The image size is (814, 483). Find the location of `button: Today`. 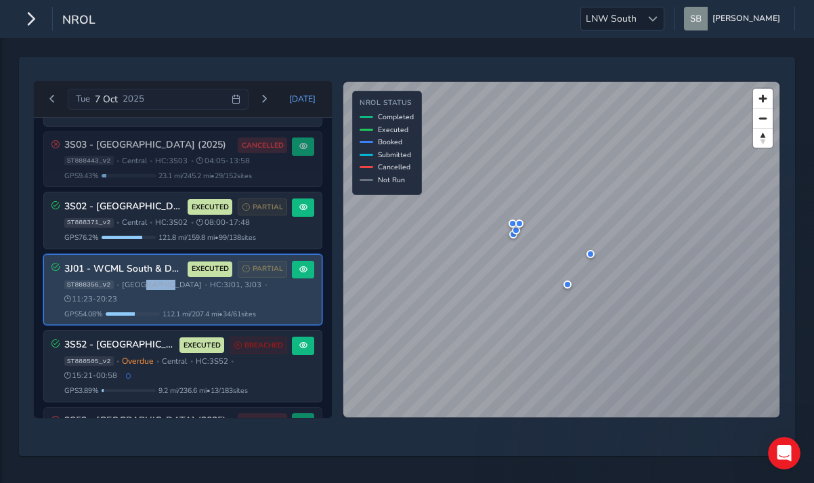

button: Today is located at coordinates (303, 99).